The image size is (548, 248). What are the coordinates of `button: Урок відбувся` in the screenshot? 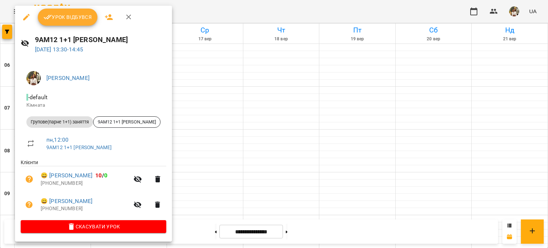 It's located at (68, 17).